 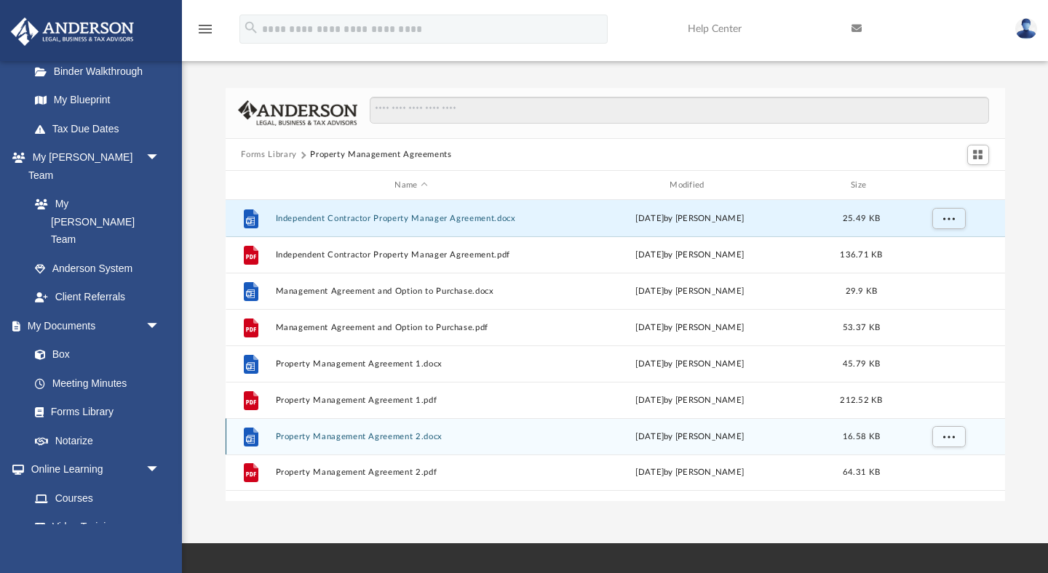 What do you see at coordinates (98, 100) in the screenshot?
I see `a: My Blueprint` at bounding box center [98, 100].